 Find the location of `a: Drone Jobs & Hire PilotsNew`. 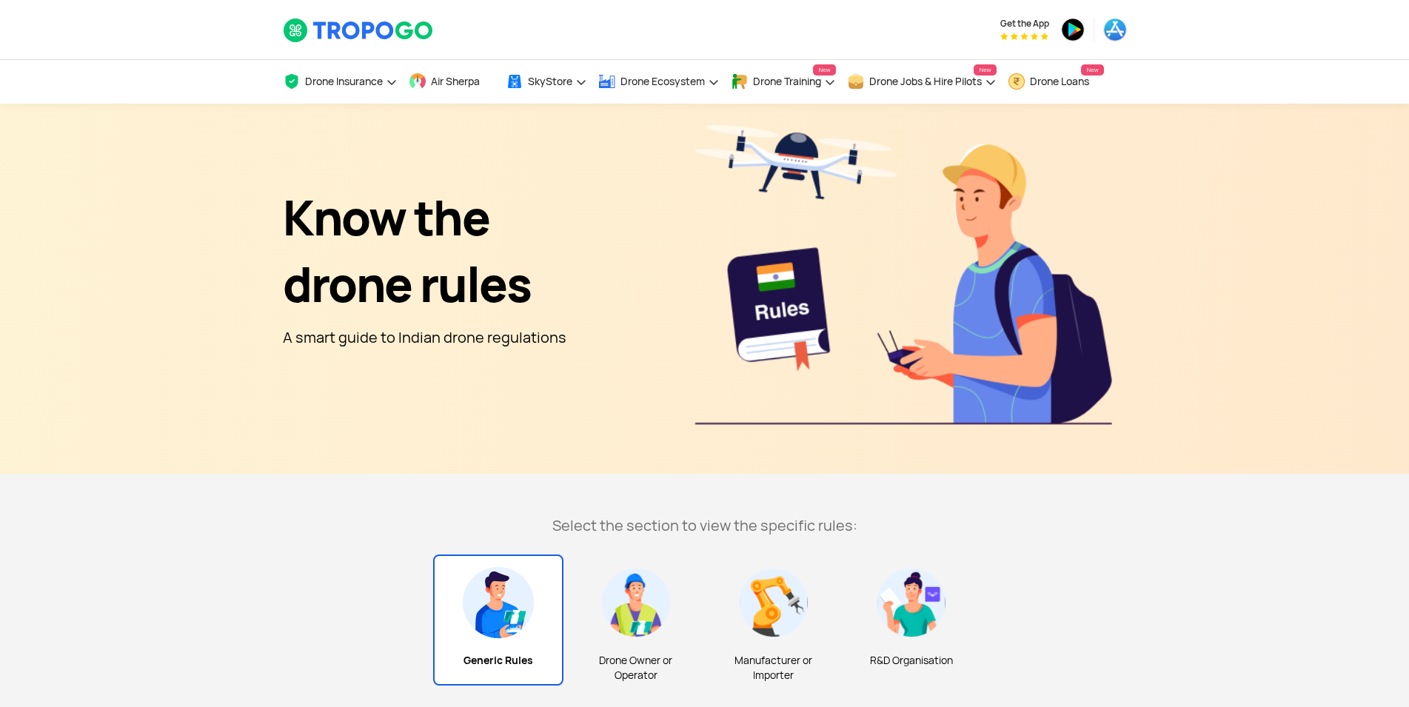

a: Drone Jobs & Hire PilotsNew is located at coordinates (922, 81).